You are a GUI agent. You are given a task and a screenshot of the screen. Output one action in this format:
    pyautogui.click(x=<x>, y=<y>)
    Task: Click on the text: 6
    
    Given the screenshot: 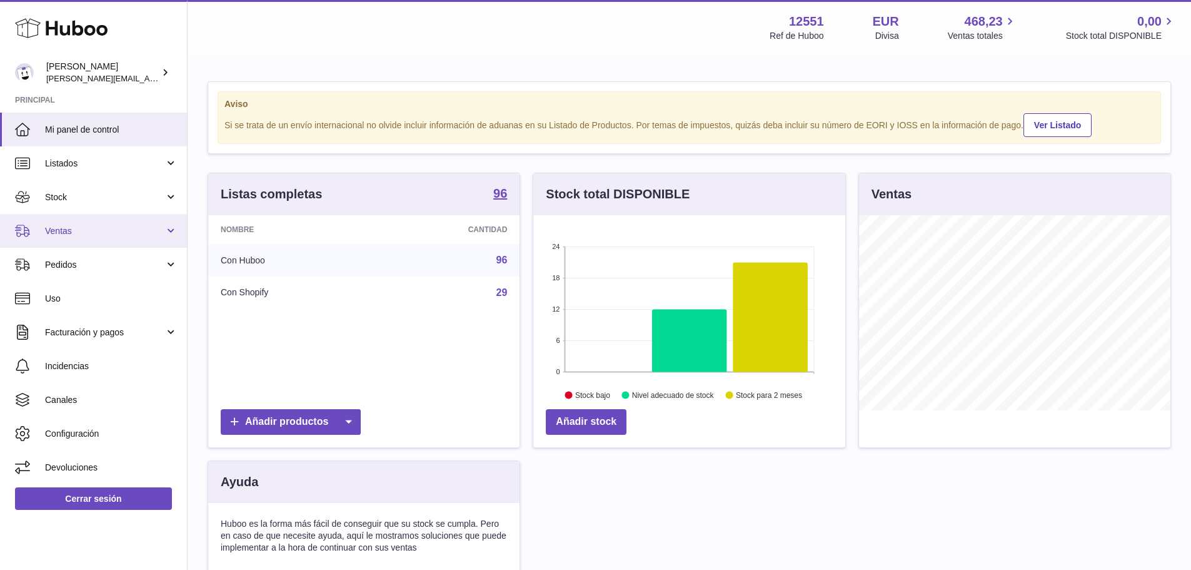 What is the action you would take?
    pyautogui.click(x=558, y=340)
    